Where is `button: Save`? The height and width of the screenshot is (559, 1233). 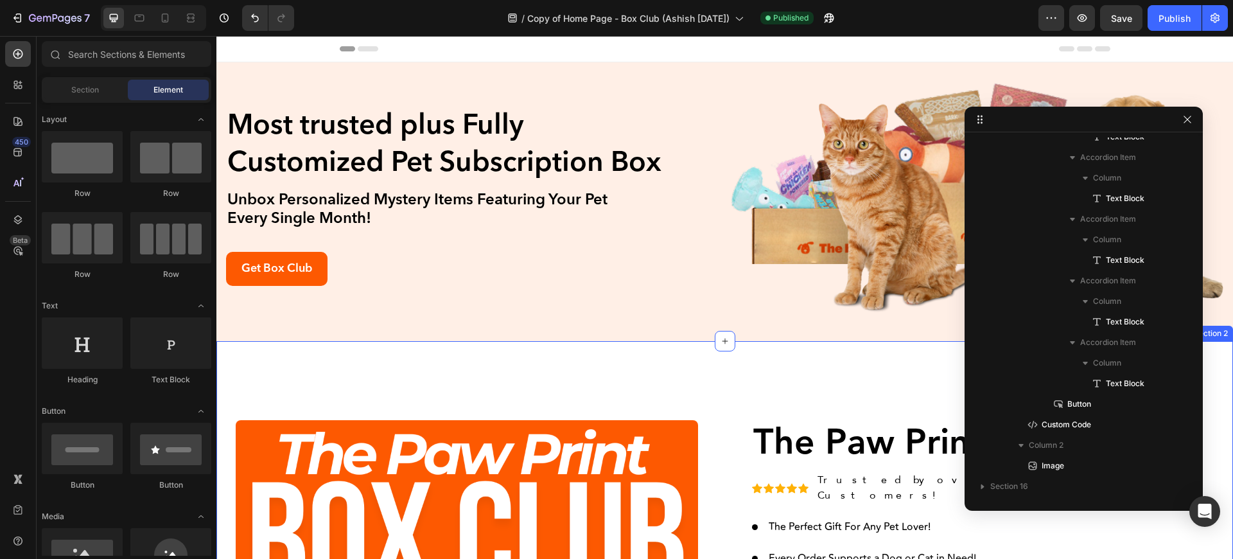 button: Save is located at coordinates (1121, 18).